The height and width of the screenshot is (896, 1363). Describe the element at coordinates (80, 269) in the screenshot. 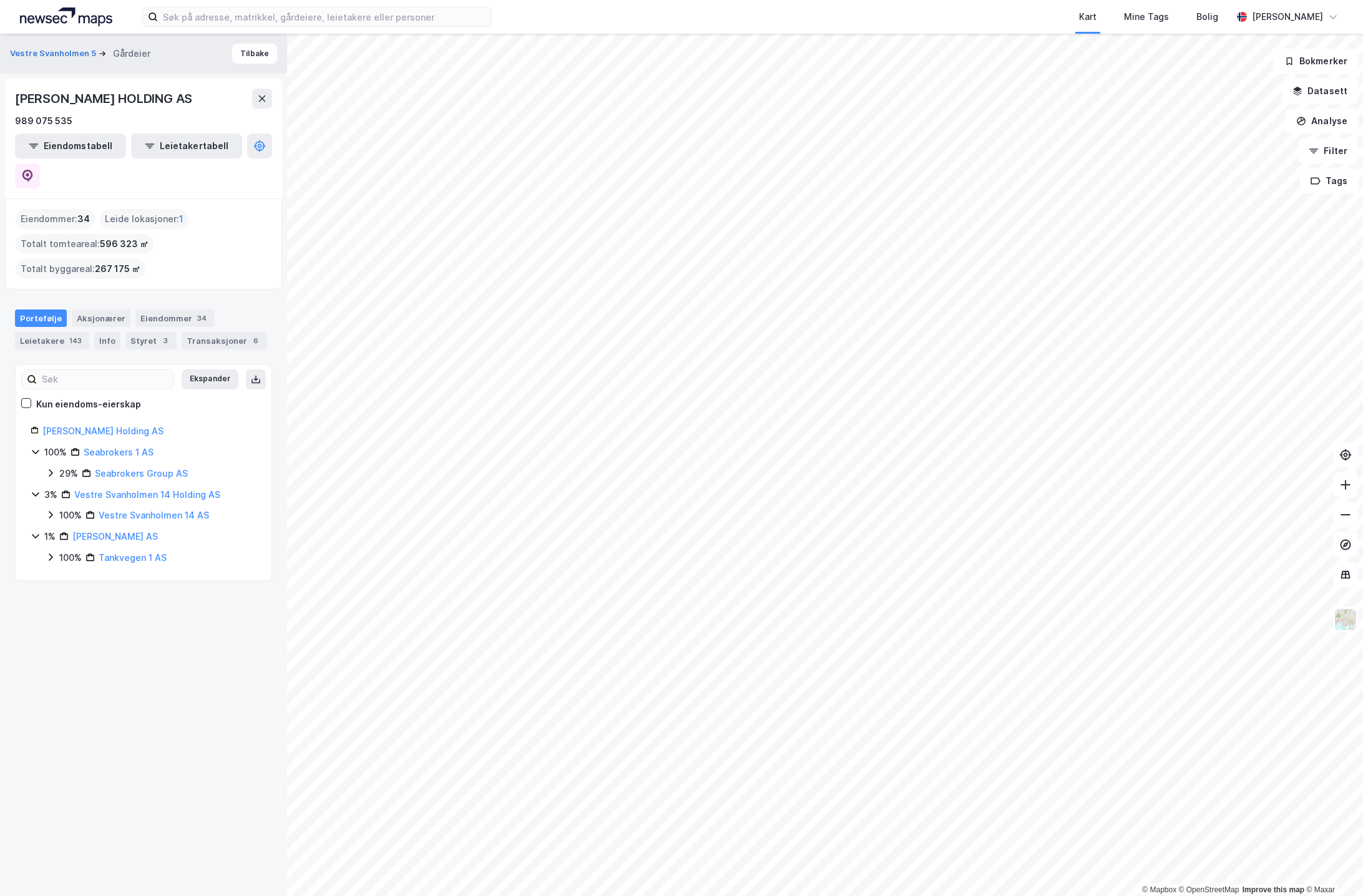

I see `div: Totalt byggareal :` at that location.